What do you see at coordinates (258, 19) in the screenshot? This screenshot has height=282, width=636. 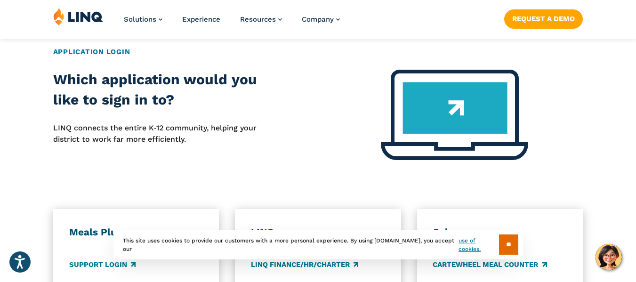 I see `span: Resources` at bounding box center [258, 19].